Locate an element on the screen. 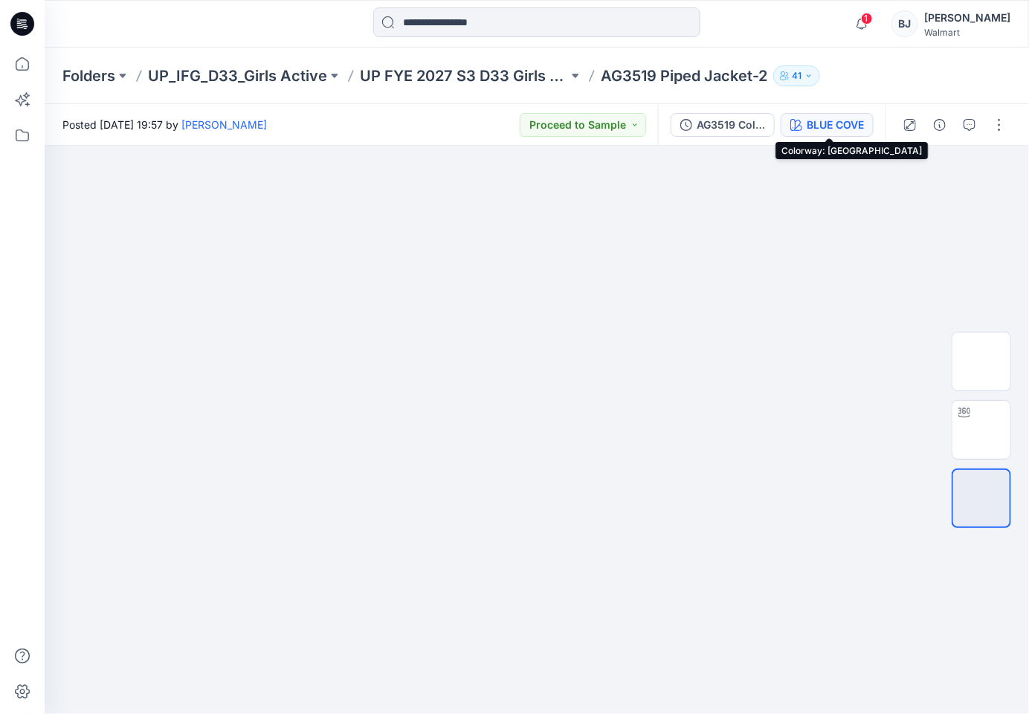  p: AG3519 Piped Jacket-2 is located at coordinates (684, 76).